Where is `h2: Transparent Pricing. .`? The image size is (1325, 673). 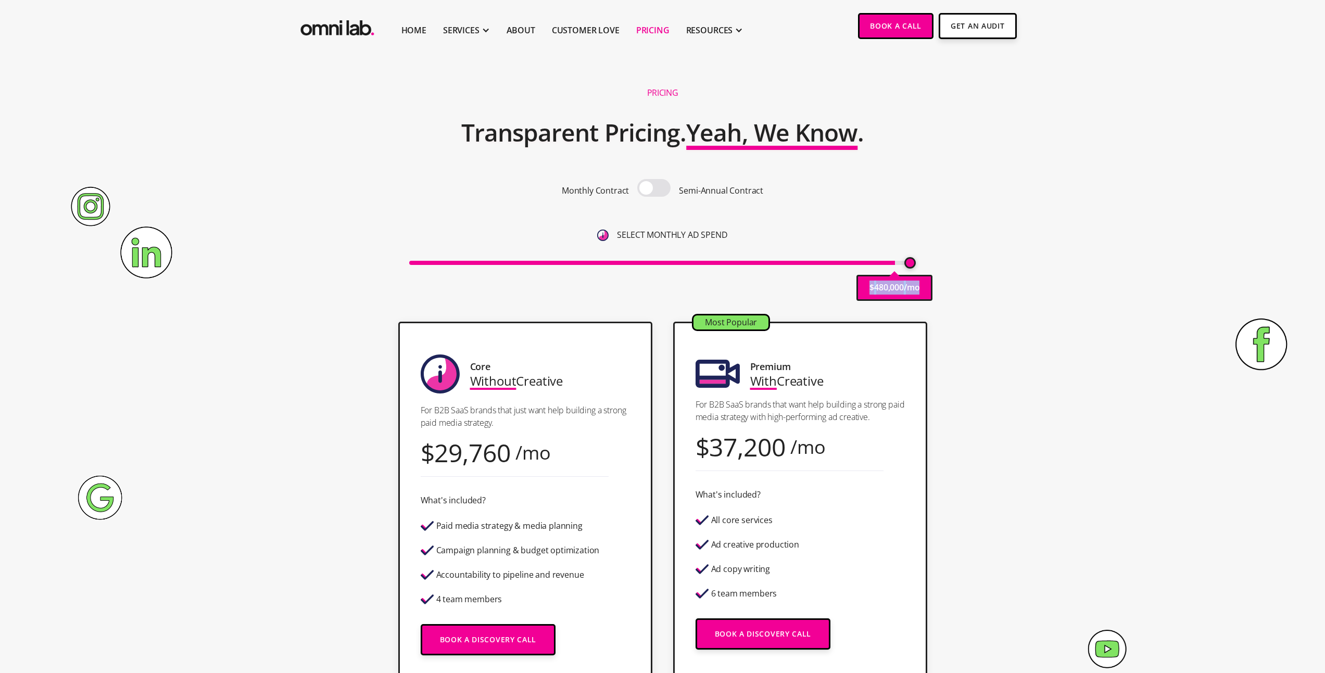 h2: Transparent Pricing. . is located at coordinates (663, 133).